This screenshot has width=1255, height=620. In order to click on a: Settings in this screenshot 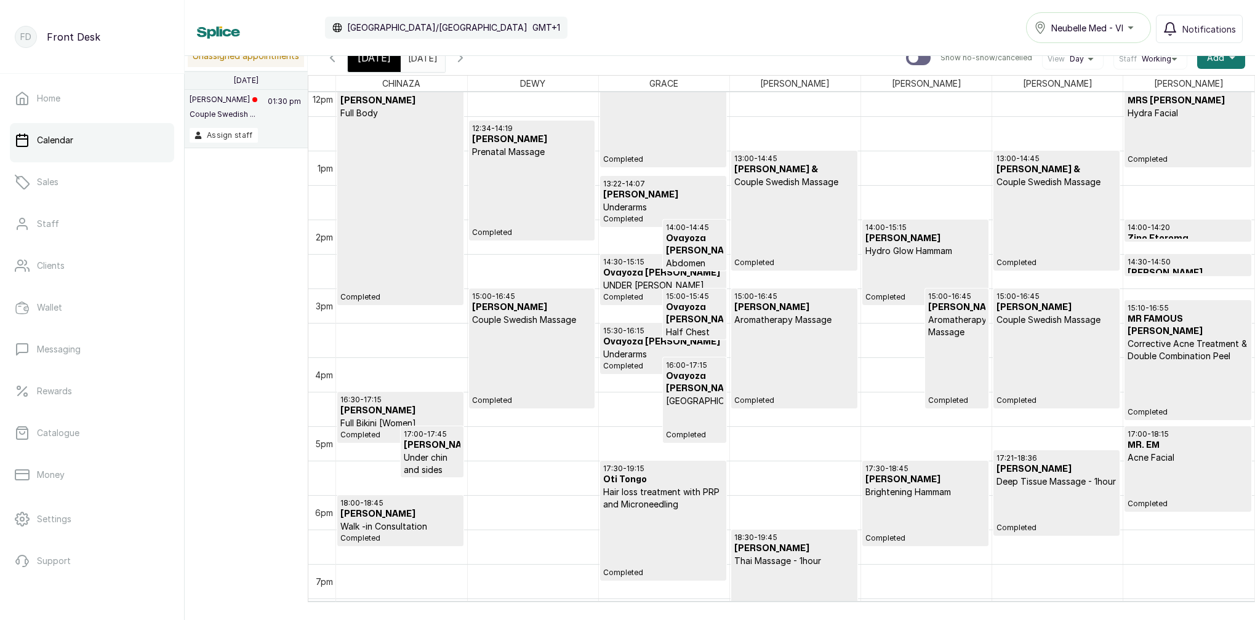, I will do `click(92, 519)`.